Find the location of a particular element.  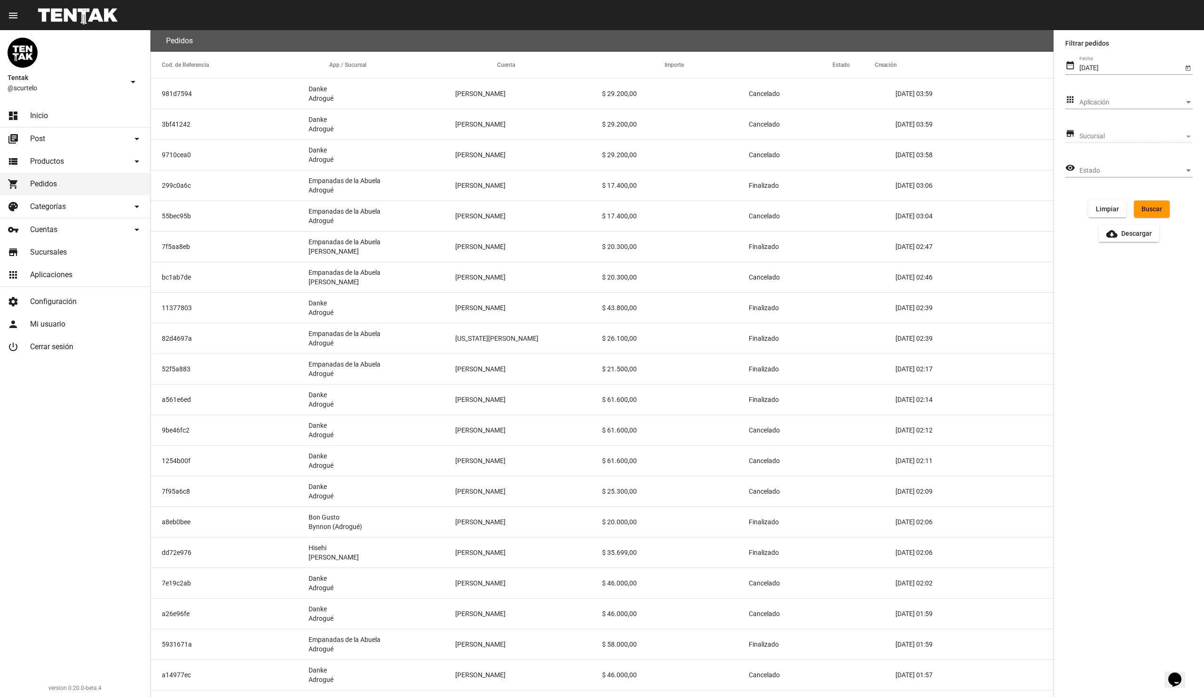

mat-icon: palette is located at coordinates (13, 207).